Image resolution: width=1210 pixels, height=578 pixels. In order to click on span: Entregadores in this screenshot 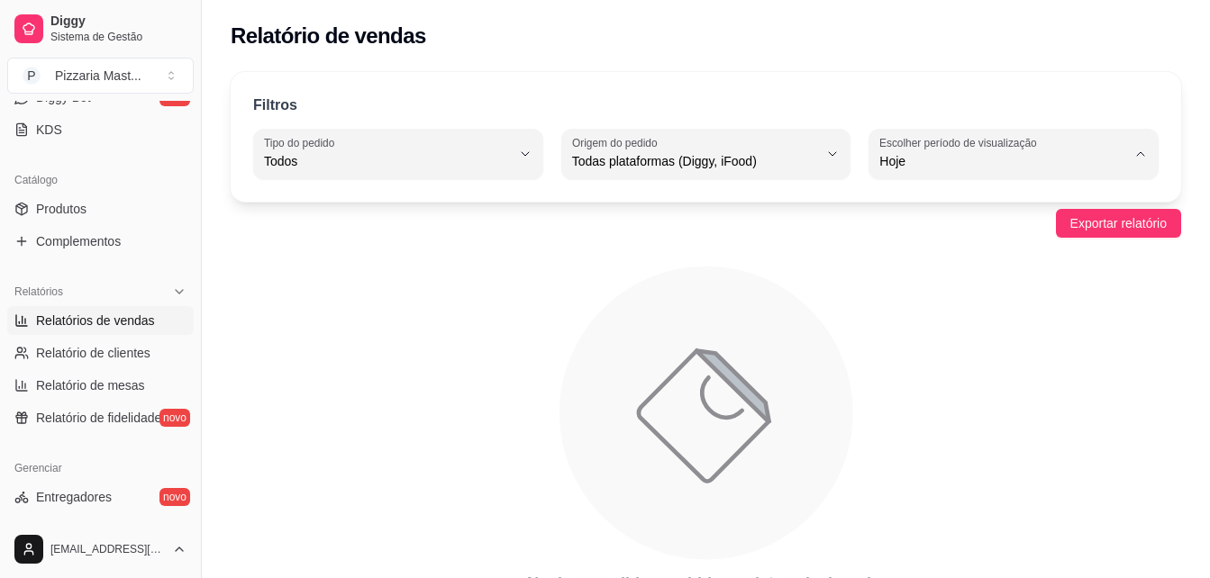, I will do `click(74, 497)`.